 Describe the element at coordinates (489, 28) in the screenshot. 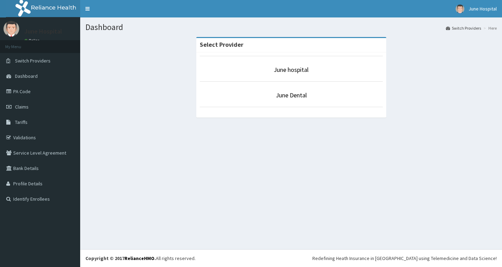

I see `li: Here` at that location.